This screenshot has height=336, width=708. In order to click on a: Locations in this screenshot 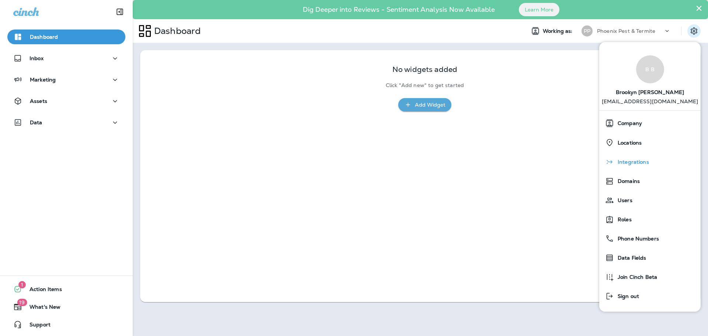, I will do `click(650, 142)`.